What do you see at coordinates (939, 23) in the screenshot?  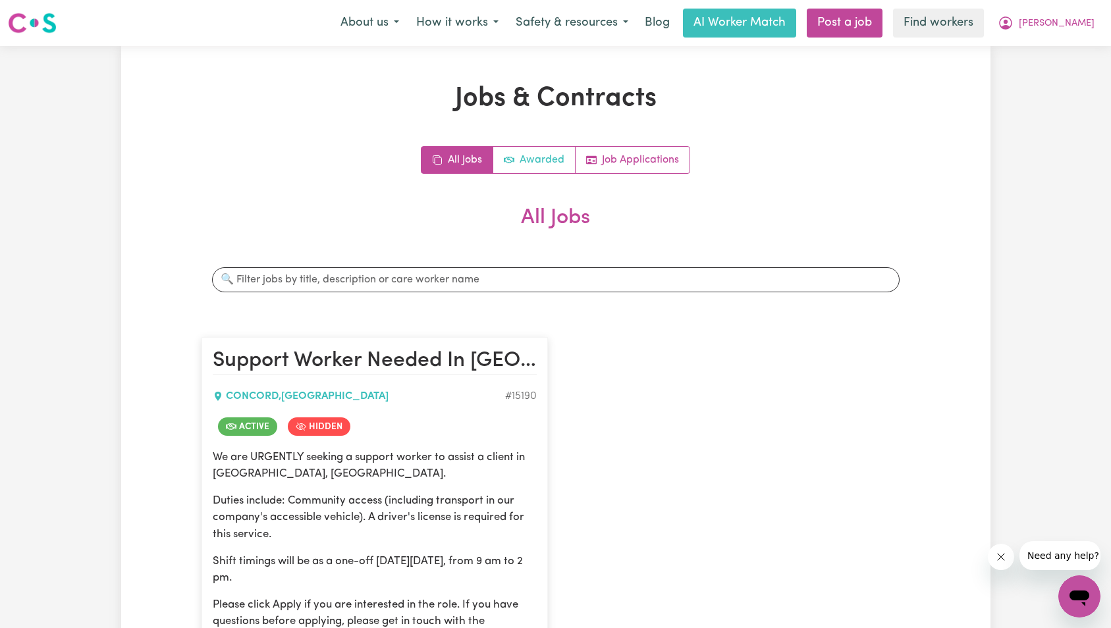 I see `a: Find workers` at bounding box center [939, 23].